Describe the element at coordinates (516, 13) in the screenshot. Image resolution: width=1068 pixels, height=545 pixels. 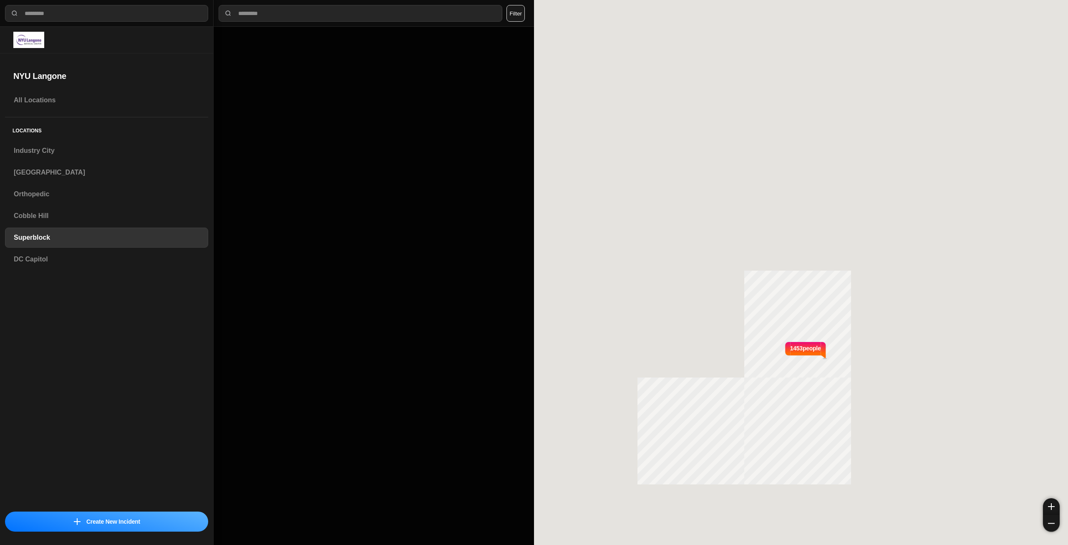
I see `button: Filter` at that location.